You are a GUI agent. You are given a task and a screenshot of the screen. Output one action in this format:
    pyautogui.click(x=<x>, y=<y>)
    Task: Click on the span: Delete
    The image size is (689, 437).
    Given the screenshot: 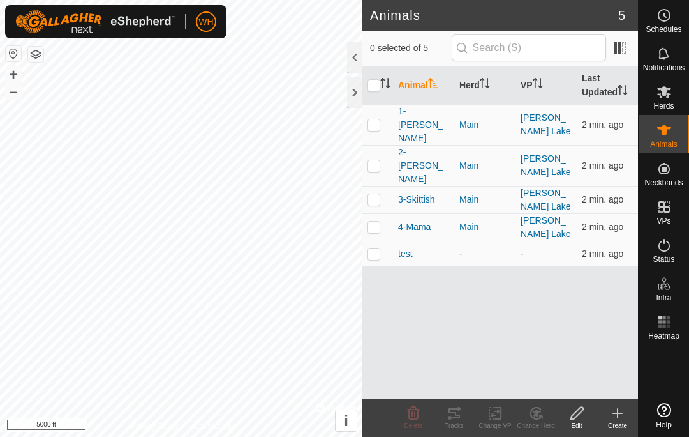 What is the action you would take?
    pyautogui.click(x=414, y=425)
    